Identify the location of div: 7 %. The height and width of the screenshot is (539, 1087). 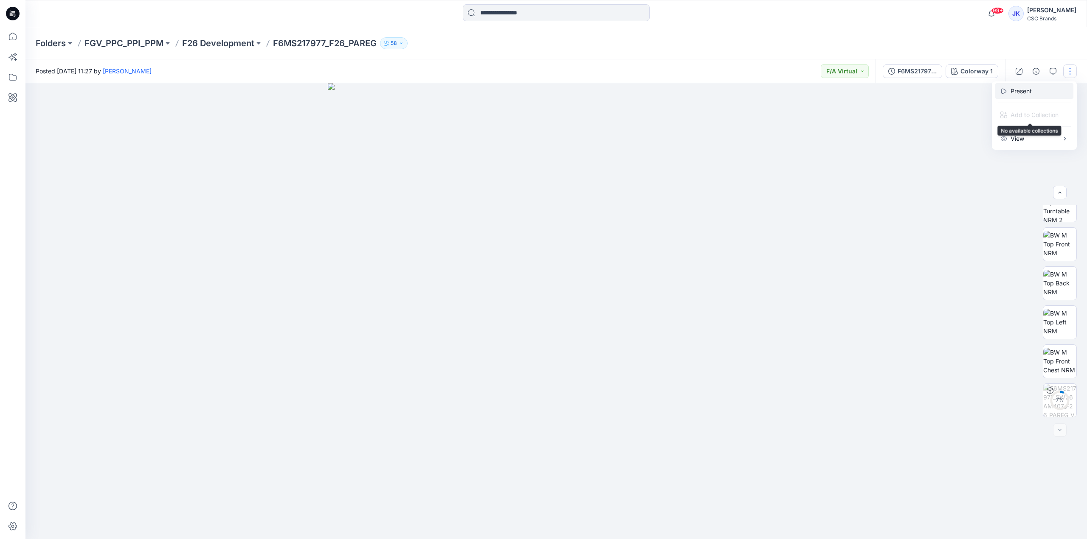
(1059, 400).